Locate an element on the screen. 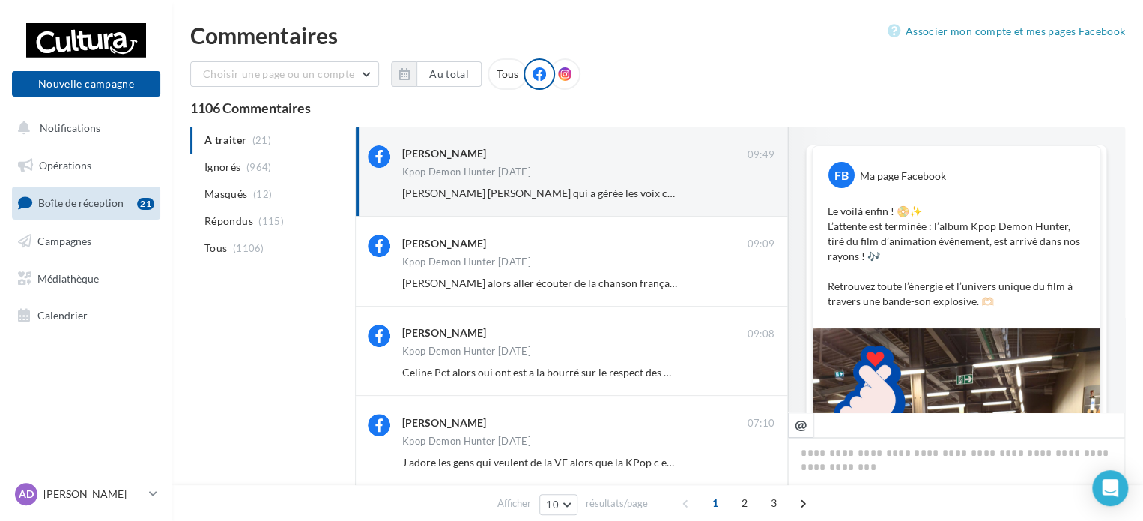 This screenshot has width=1143, height=521. div: Tous is located at coordinates (507, 74).